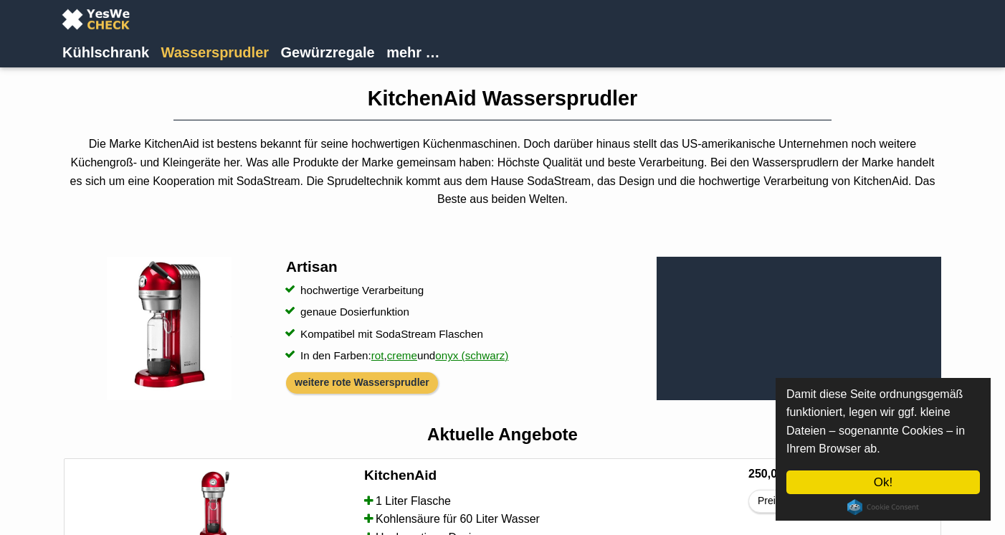 The height and width of the screenshot is (535, 1005). Describe the element at coordinates (413, 50) in the screenshot. I see `a: mehr …` at that location.